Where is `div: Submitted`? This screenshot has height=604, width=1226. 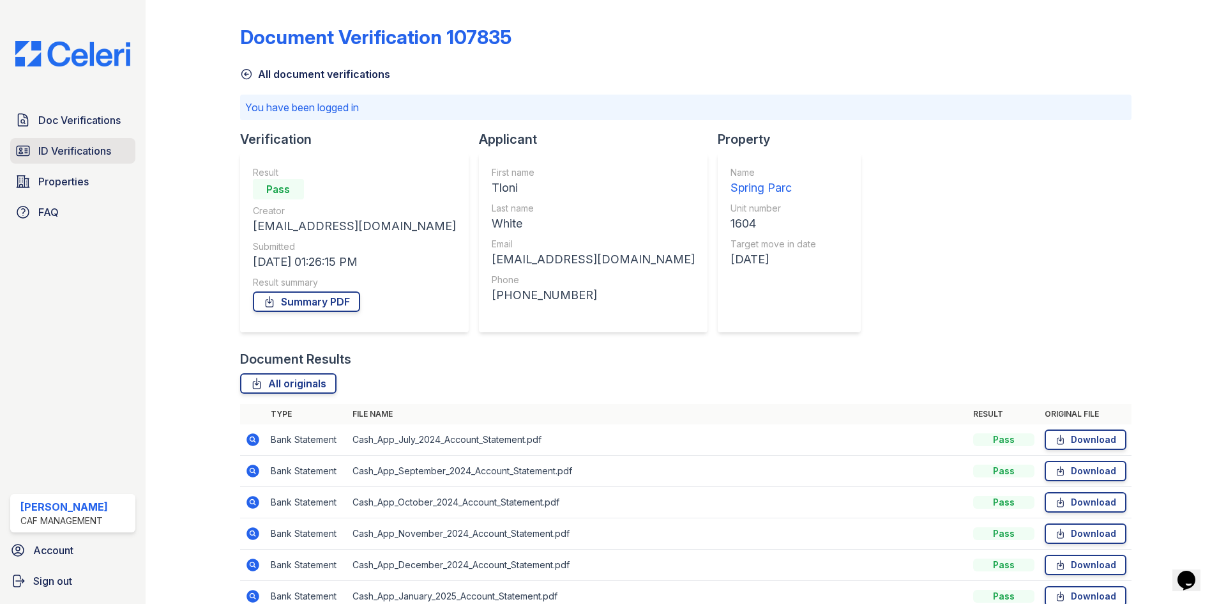 div: Submitted is located at coordinates (355, 247).